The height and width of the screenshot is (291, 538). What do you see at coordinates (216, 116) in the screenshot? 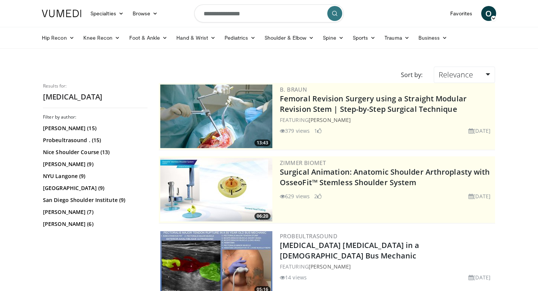
I see `img: 4275ad52-8fa6-4779-9598-00e5d5b95857.300x170_q85_crop-smart_upscale.jpg` at bounding box center [216, 116].